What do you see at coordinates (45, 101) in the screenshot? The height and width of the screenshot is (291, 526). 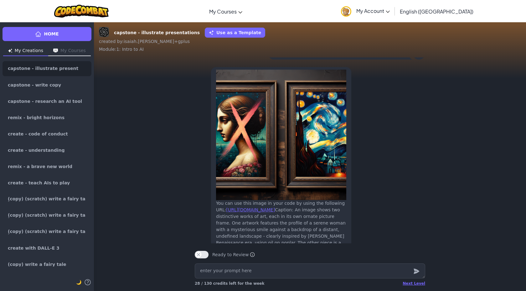 I see `span: capstone - research an AI tool` at bounding box center [45, 101].